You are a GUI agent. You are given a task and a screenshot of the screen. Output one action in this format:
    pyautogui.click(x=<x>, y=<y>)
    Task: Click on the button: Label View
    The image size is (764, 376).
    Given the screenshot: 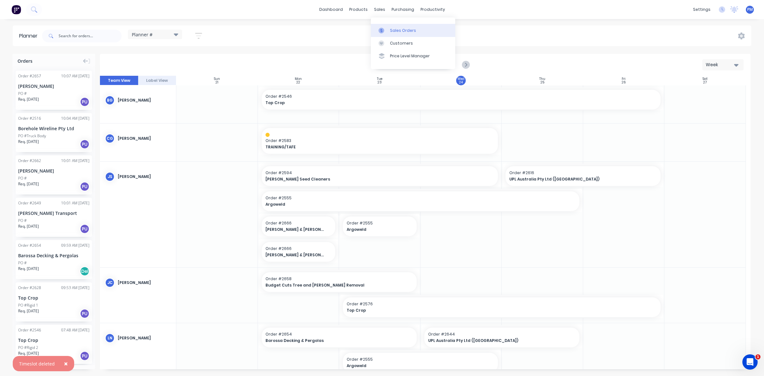 What is the action you would take?
    pyautogui.click(x=157, y=81)
    